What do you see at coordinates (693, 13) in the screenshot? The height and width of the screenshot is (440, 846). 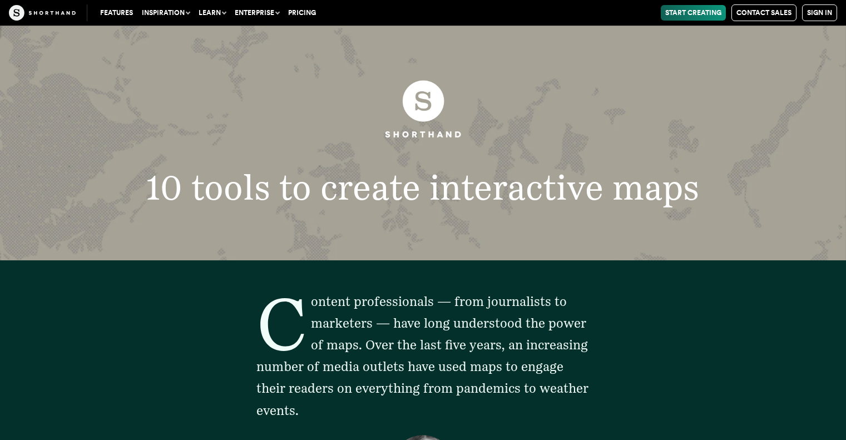 I see `a: Start Creating` at bounding box center [693, 13].